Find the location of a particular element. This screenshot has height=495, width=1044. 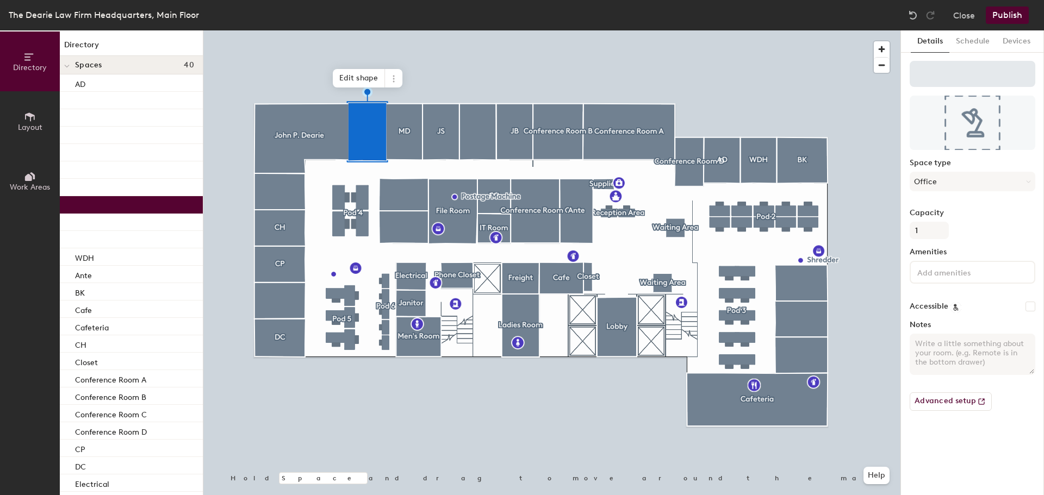

label: Space type is located at coordinates (972, 163).